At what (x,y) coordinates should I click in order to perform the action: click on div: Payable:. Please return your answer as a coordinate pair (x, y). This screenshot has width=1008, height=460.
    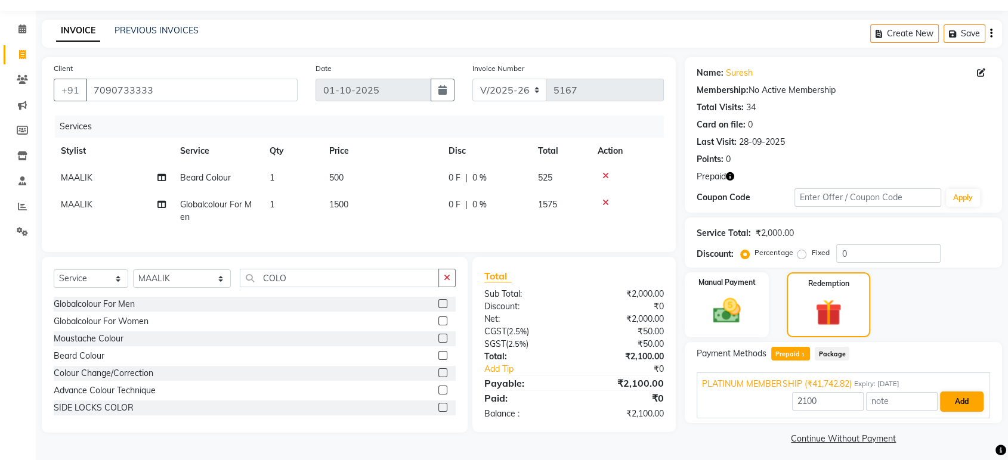
    Looking at the image, I should click on (525, 383).